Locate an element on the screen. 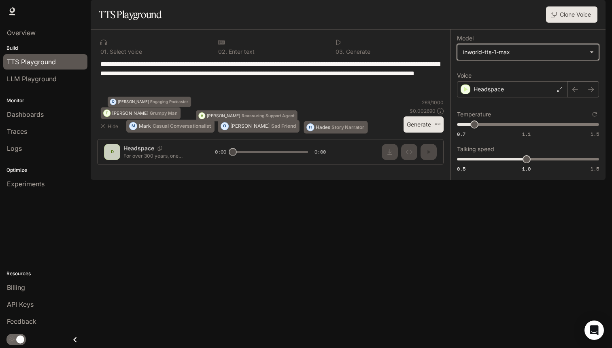 This screenshot has width=612, height=348. p: Talking speed is located at coordinates (475, 149).